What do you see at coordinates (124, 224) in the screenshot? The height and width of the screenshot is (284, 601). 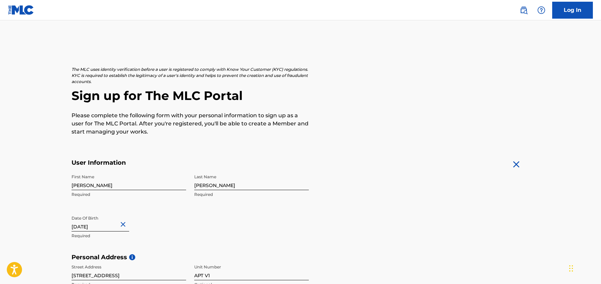 I see `button: Close` at bounding box center [124, 224].